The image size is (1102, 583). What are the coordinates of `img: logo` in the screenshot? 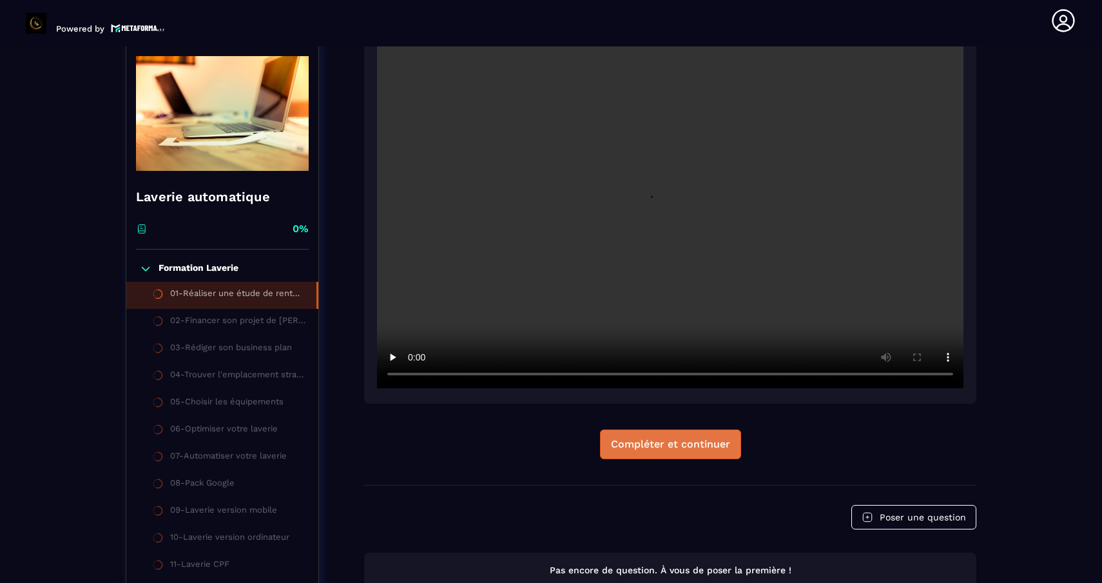 It's located at (138, 28).